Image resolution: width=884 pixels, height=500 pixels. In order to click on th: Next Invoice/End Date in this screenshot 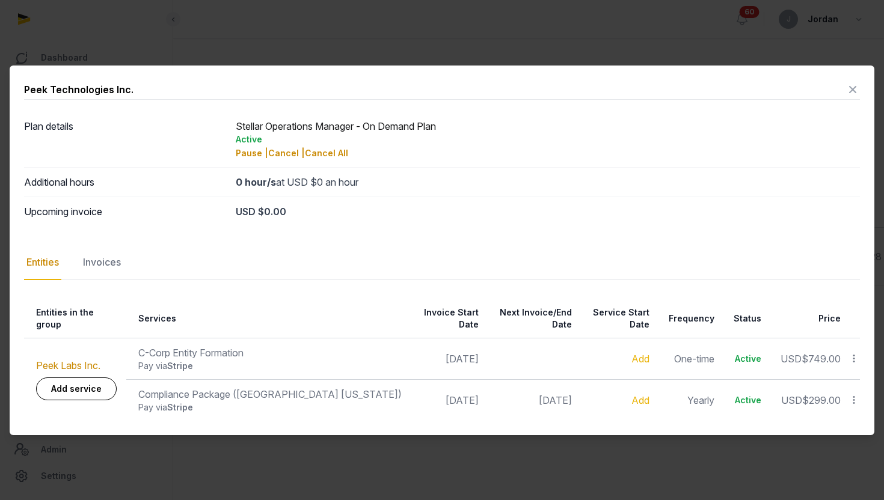, I will do `click(533, 319)`.